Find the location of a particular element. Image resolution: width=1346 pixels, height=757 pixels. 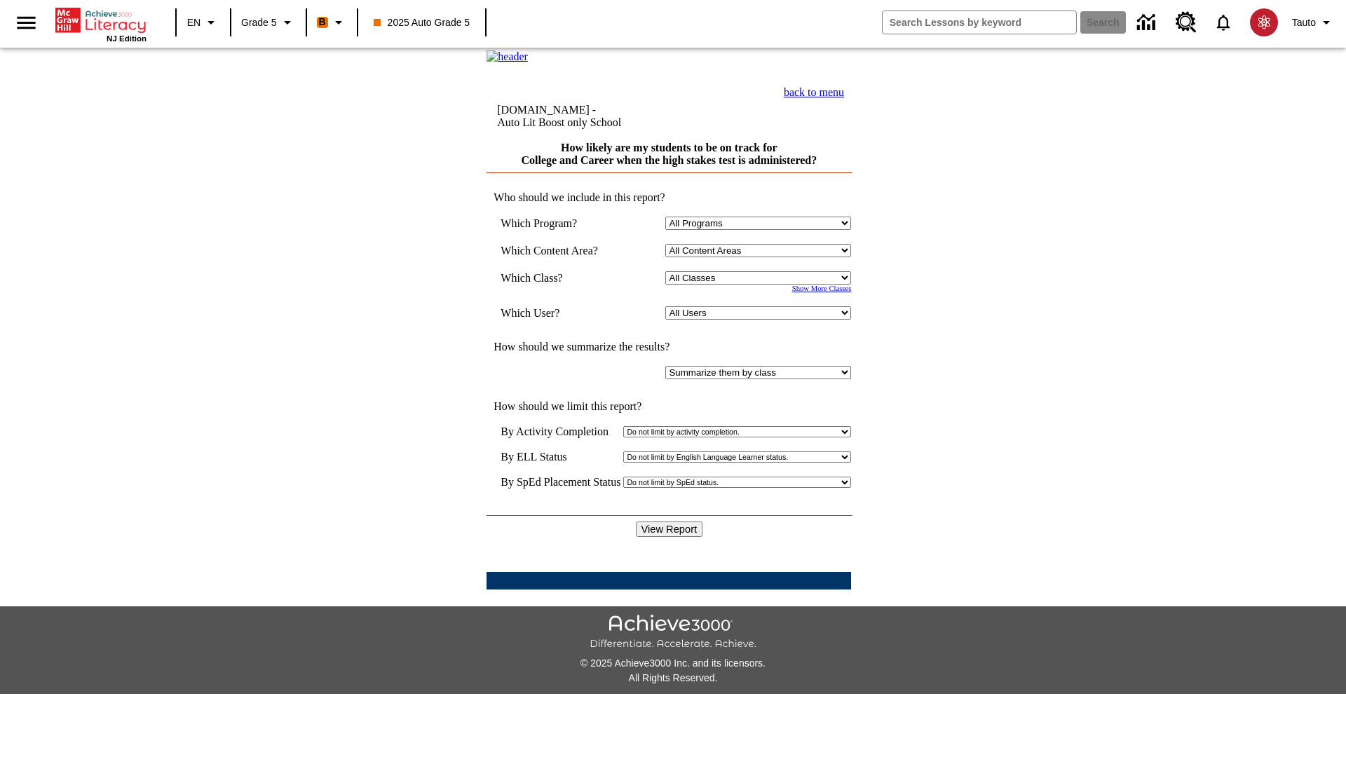

img: Achieve3000 Differentiate Accelerate Achieve is located at coordinates (673, 632).